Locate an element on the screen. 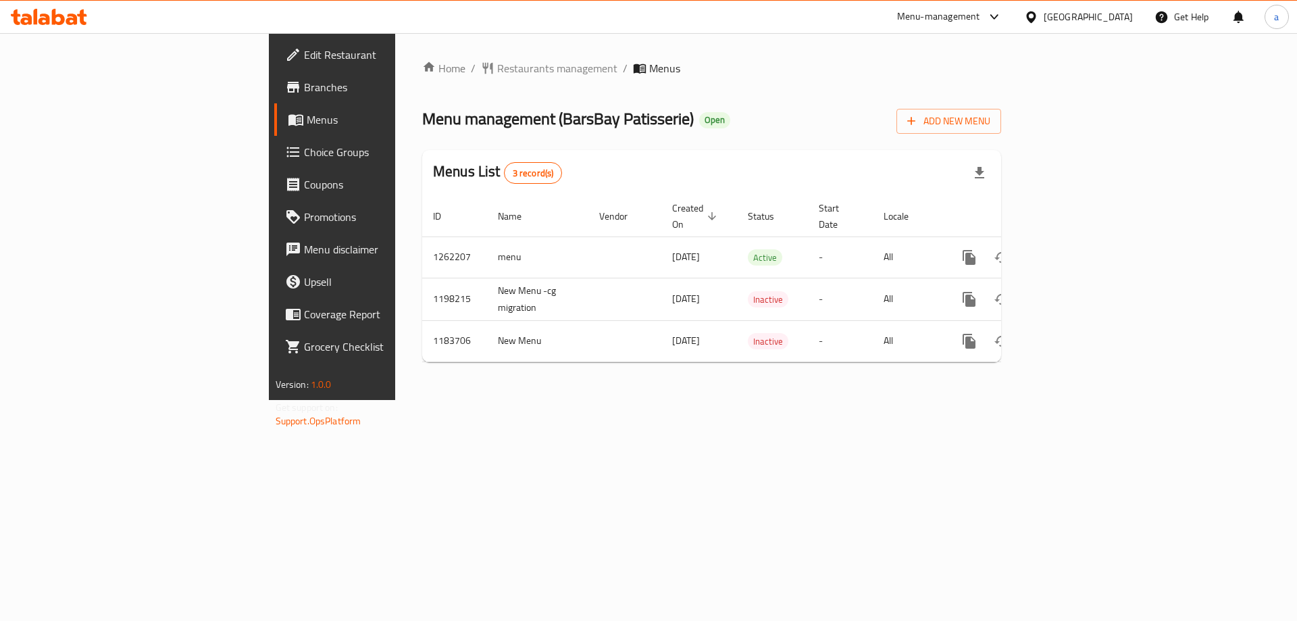  span: Status is located at coordinates (769, 216).